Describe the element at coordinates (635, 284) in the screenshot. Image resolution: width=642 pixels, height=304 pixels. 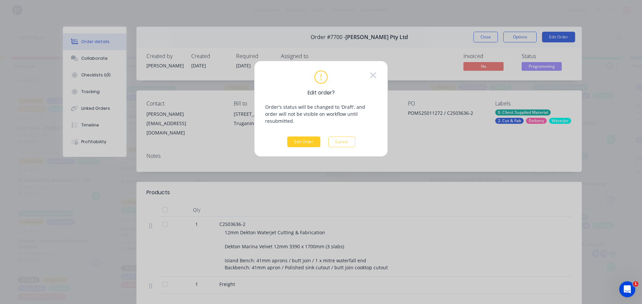
I see `span: 1` at that location.